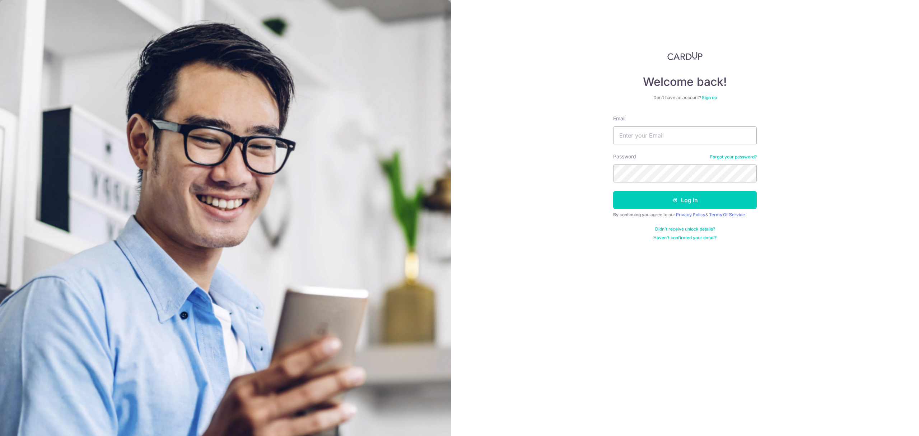 The height and width of the screenshot is (436, 919). Describe the element at coordinates (685, 82) in the screenshot. I see `h4: Welcome back!` at that location.